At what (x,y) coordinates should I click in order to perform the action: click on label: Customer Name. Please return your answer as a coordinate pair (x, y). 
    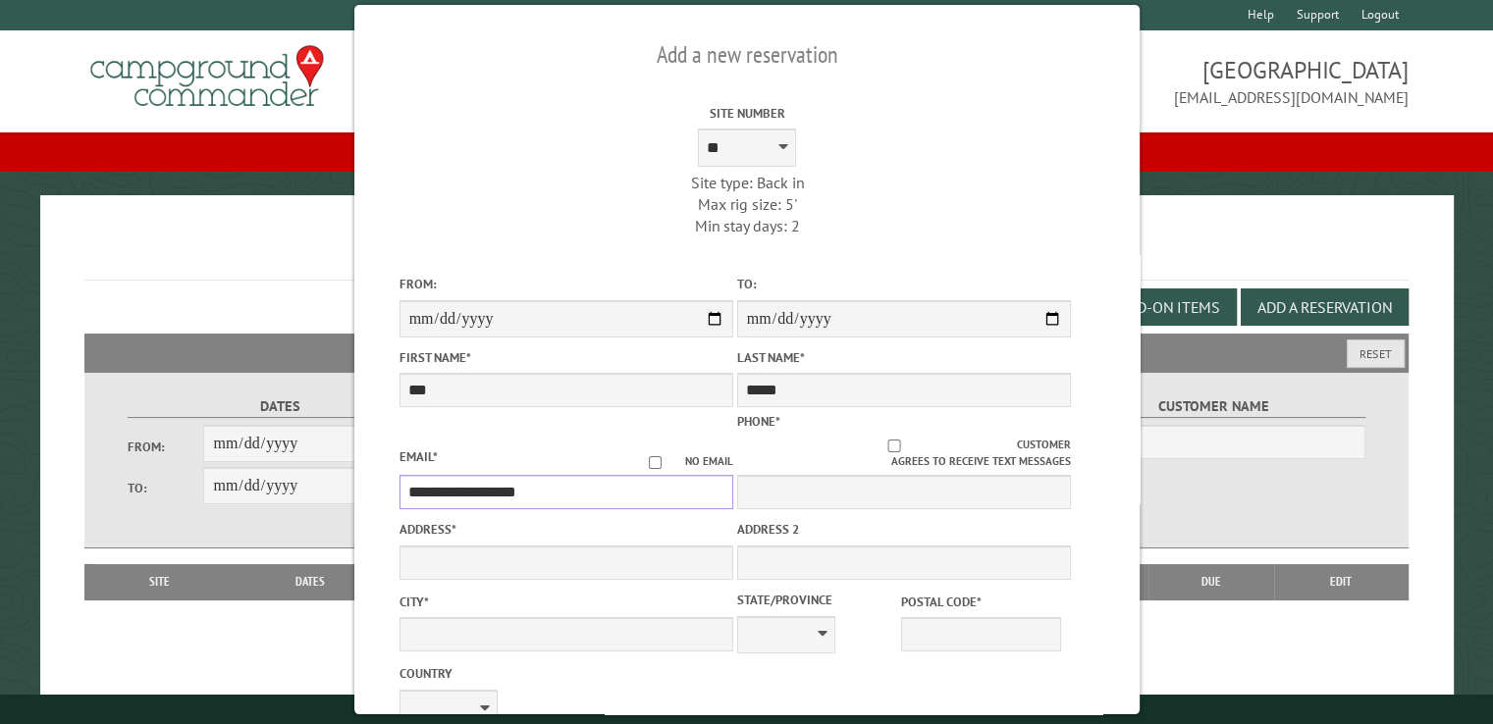
    Looking at the image, I should click on (1213, 406).